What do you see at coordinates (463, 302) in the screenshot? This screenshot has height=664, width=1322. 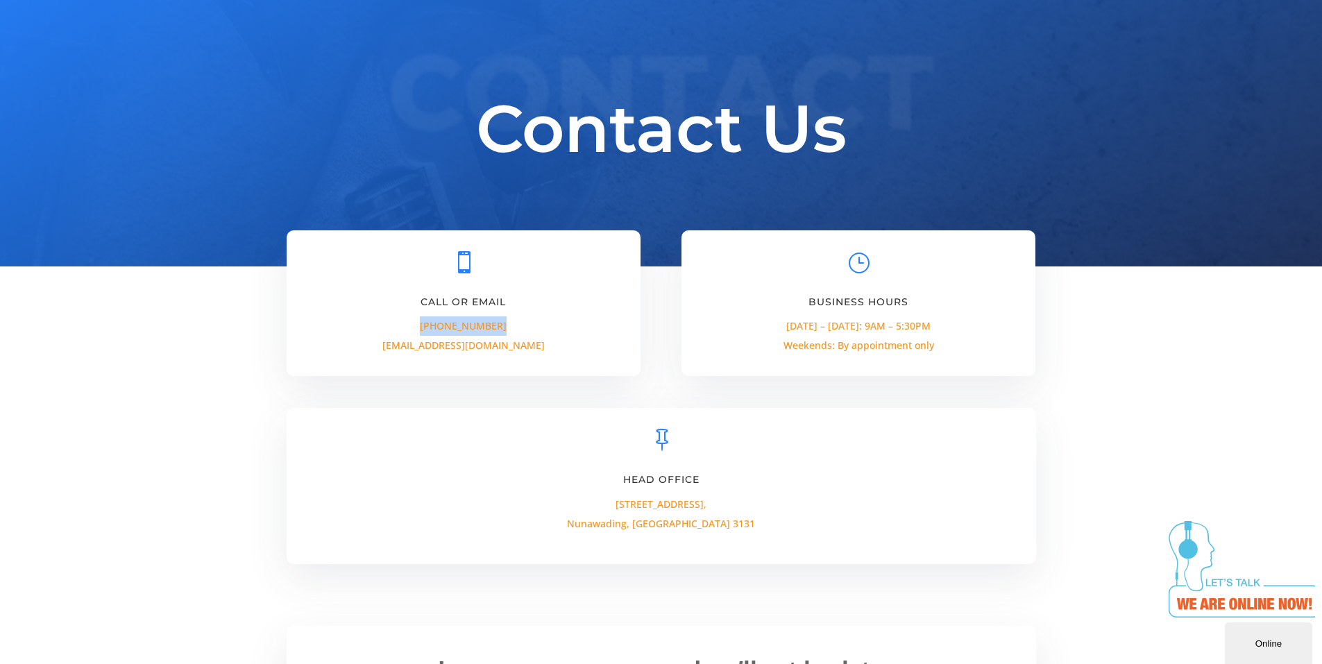 I see `span: Call or Email` at bounding box center [463, 302].